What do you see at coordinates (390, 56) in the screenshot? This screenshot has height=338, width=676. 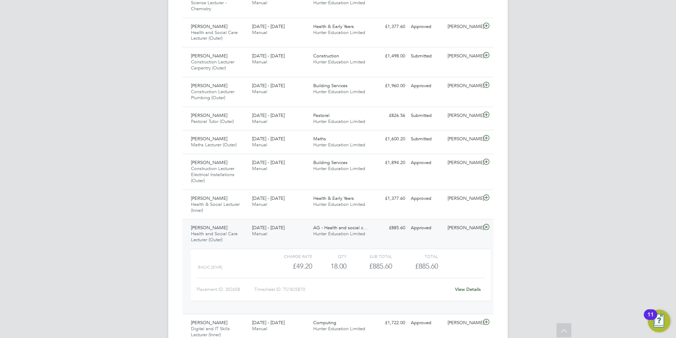 I see `div: £1,498.00` at bounding box center [390, 56].